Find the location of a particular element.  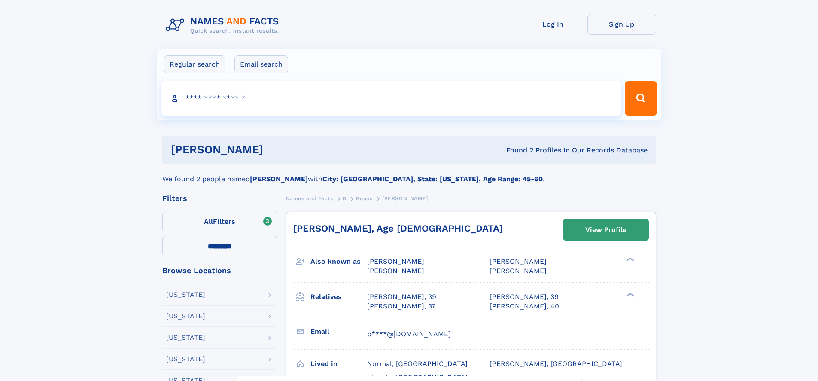

h3: Email is located at coordinates (339, 331).